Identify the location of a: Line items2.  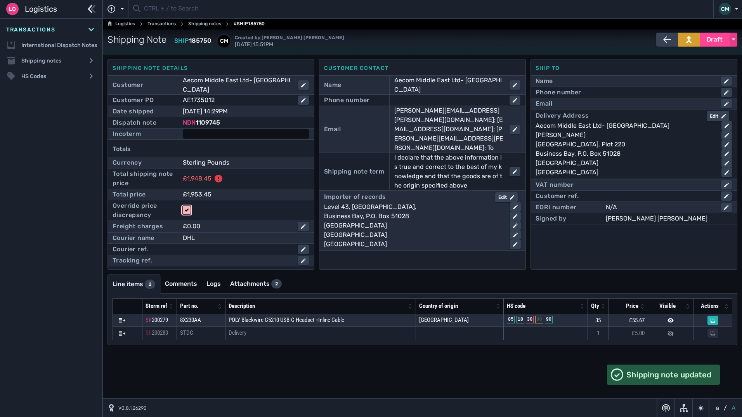
(134, 284).